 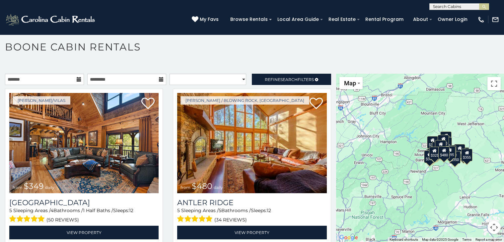 What do you see at coordinates (460, 150) in the screenshot?
I see `div: $930` at bounding box center [460, 150].